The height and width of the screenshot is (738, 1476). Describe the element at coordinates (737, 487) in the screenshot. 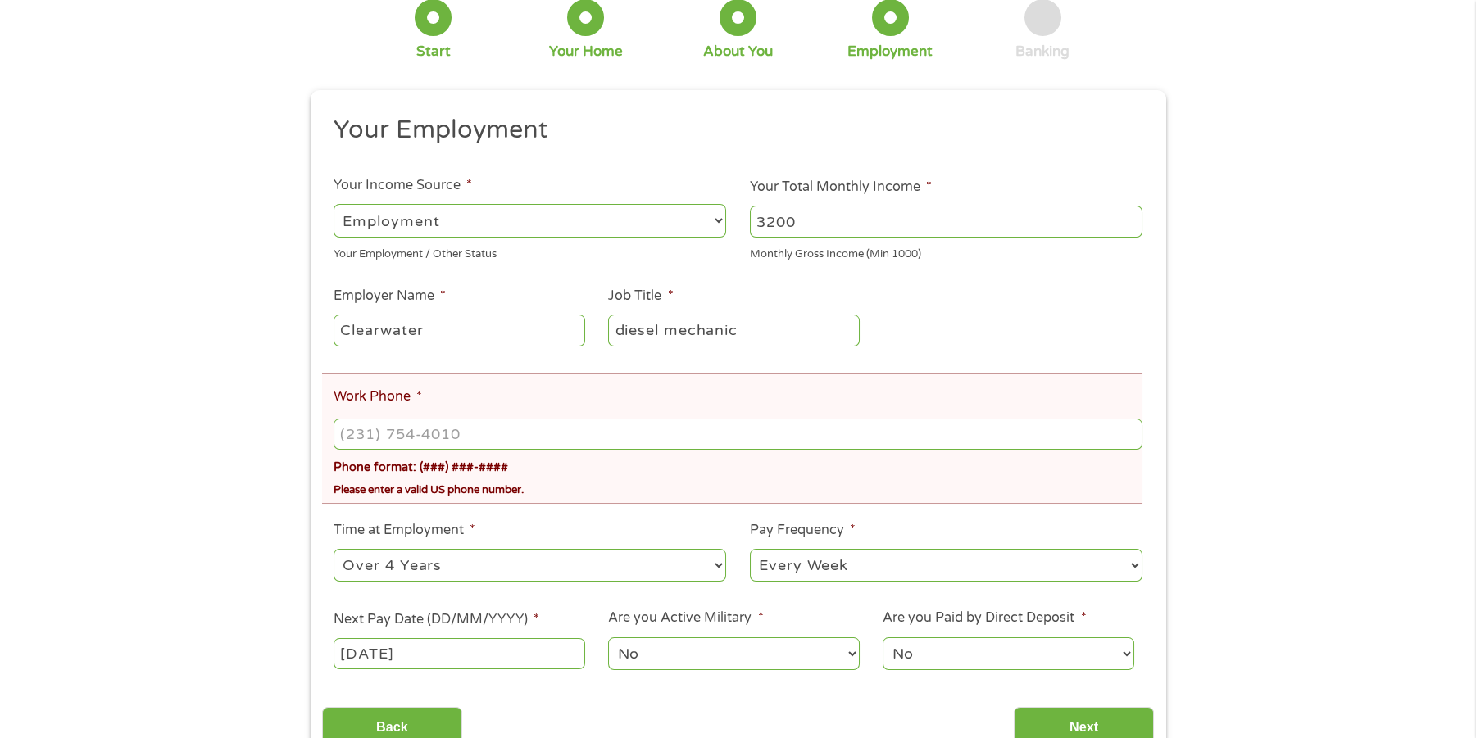

I see `div: Please enter a valid US phone number.` at that location.